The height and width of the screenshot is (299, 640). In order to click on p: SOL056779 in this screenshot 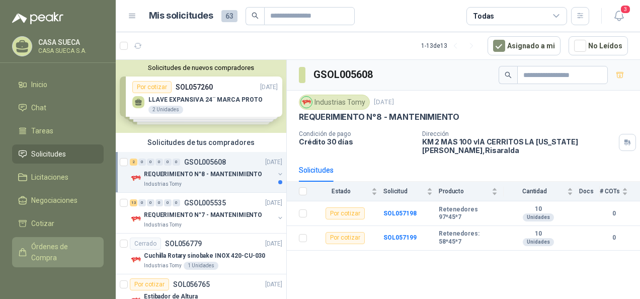, I will do `click(183, 244)`.